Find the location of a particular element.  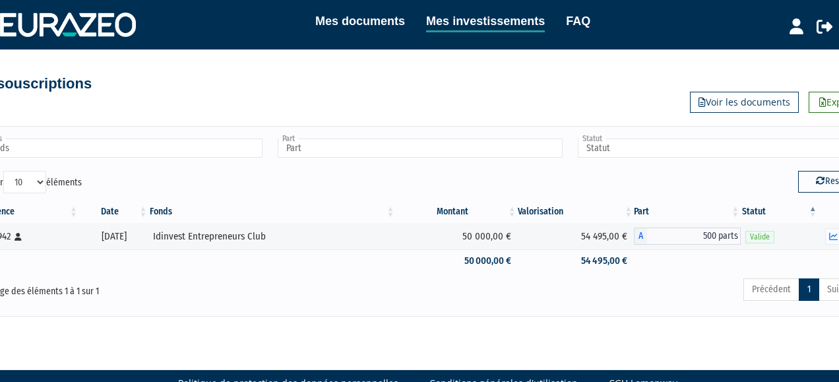

span: 500 parts is located at coordinates (694, 236).